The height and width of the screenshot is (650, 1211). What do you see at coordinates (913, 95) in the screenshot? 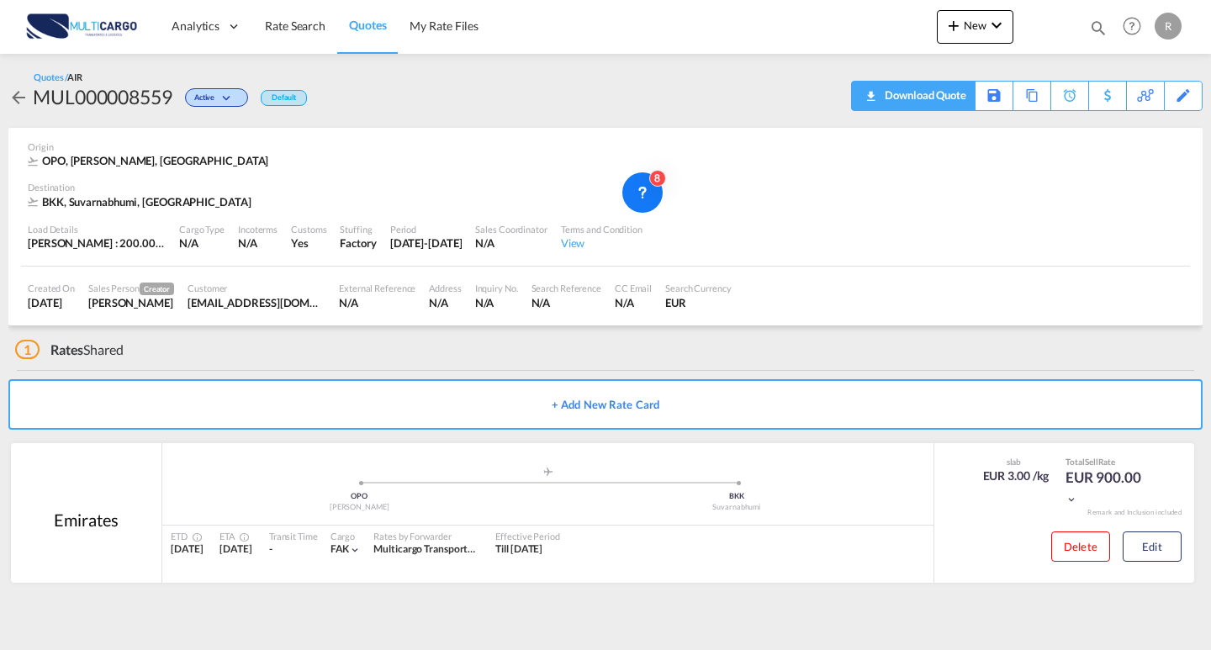
I see `div: Quote PDF is not available at this time` at bounding box center [913, 95].